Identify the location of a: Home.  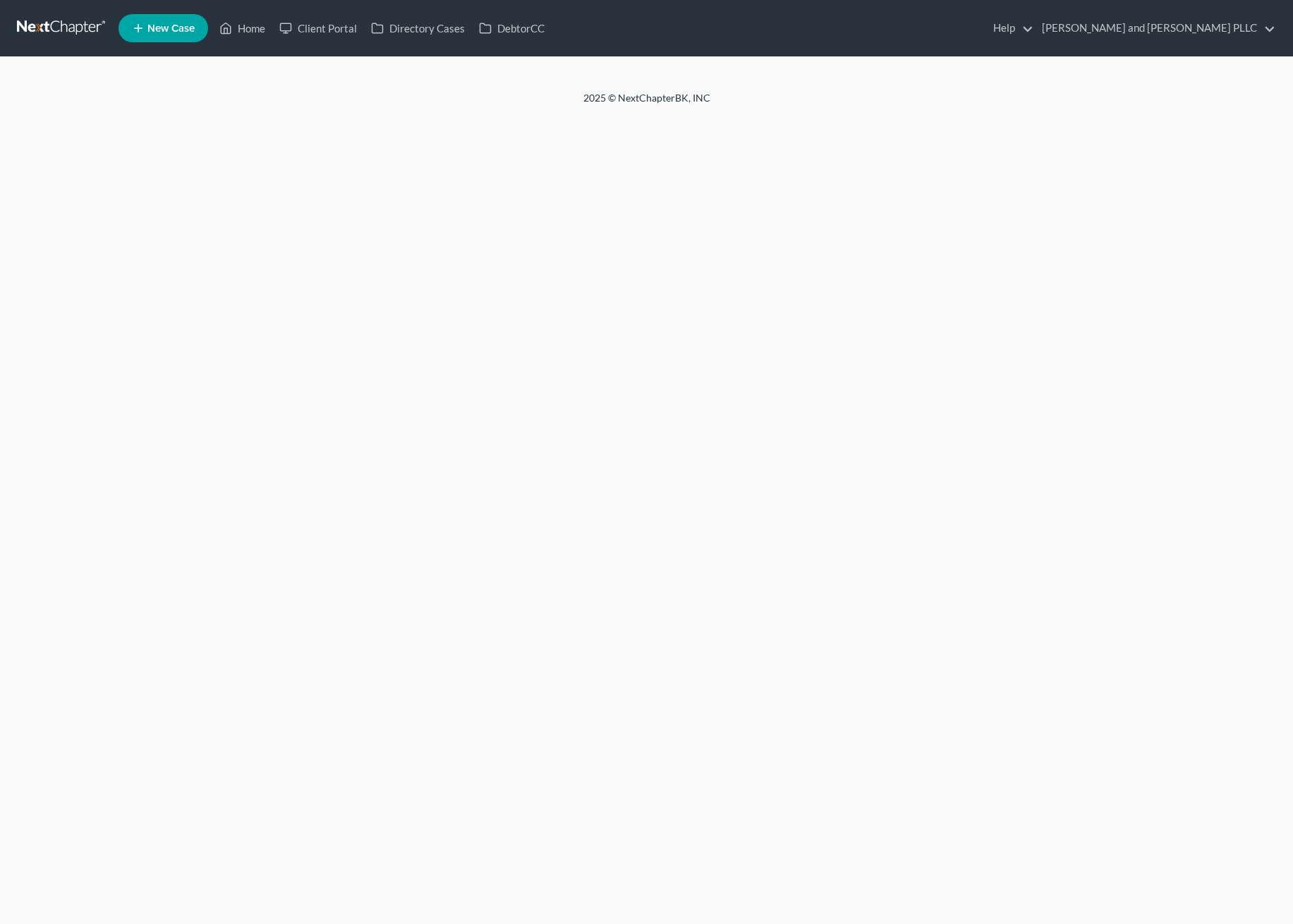
(242, 28).